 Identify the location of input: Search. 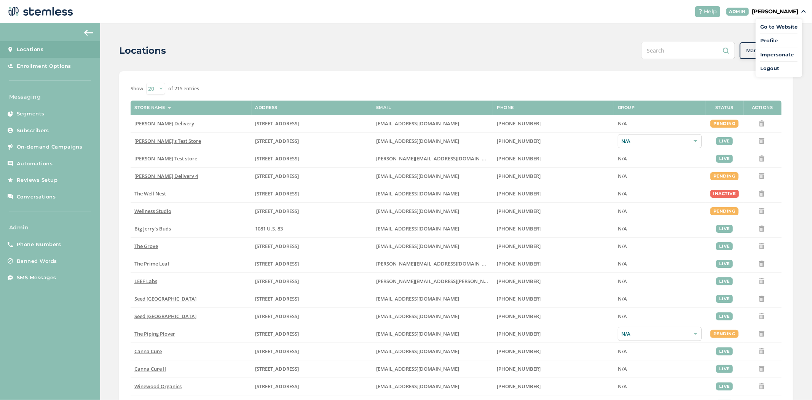
(688, 50).